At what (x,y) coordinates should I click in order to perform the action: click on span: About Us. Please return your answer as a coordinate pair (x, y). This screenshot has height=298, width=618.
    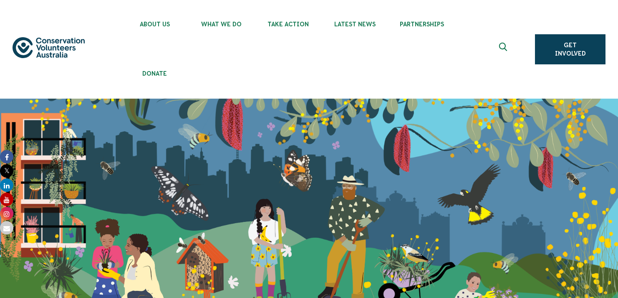
    Looking at the image, I should click on (155, 24).